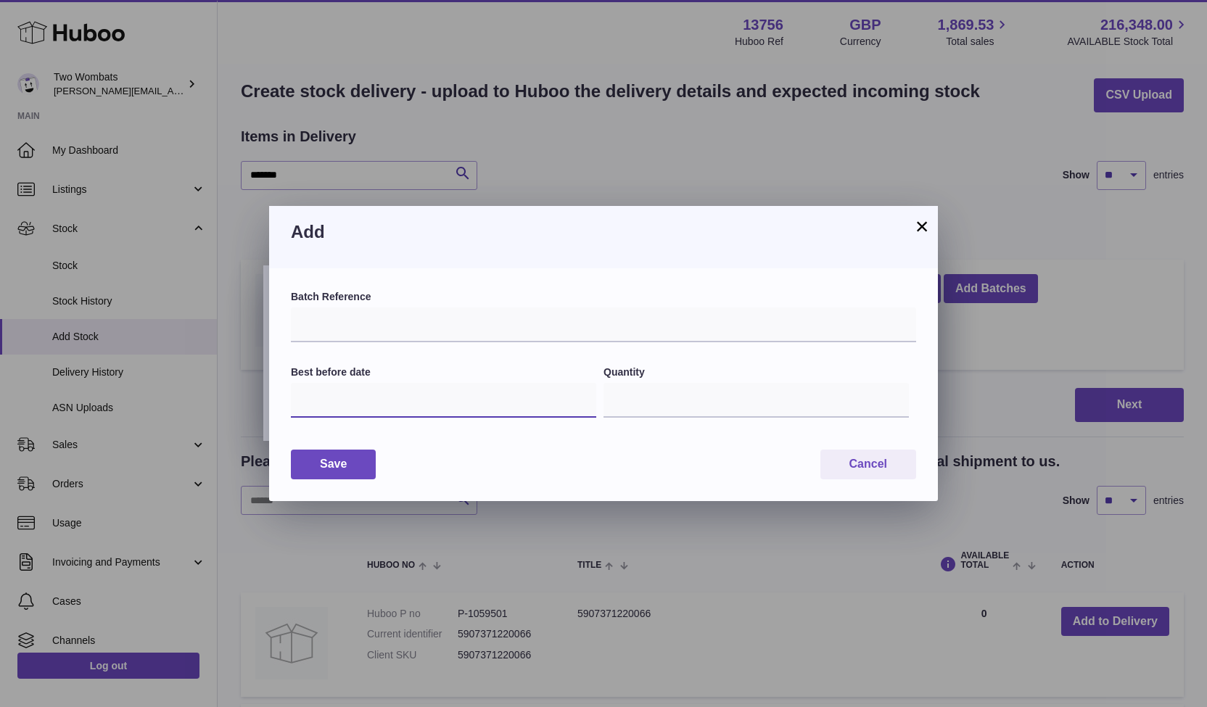 Image resolution: width=1207 pixels, height=707 pixels. What do you see at coordinates (443, 372) in the screenshot?
I see `label: Best before date` at bounding box center [443, 372].